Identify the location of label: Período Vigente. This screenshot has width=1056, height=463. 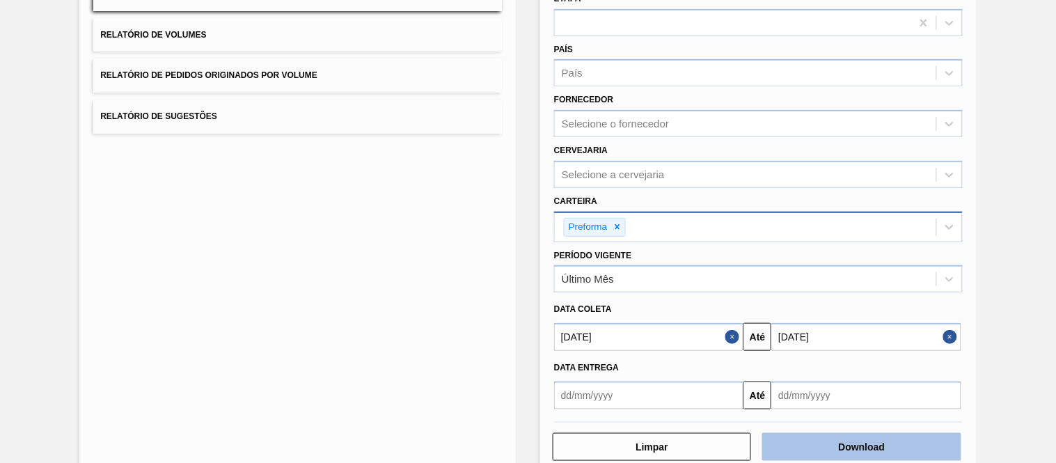
(592, 255).